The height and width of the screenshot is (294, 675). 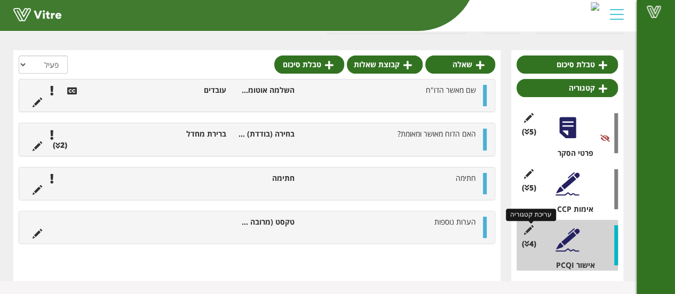 What do you see at coordinates (451, 90) in the screenshot?
I see `span: שם מאשר הדו"ח` at bounding box center [451, 90].